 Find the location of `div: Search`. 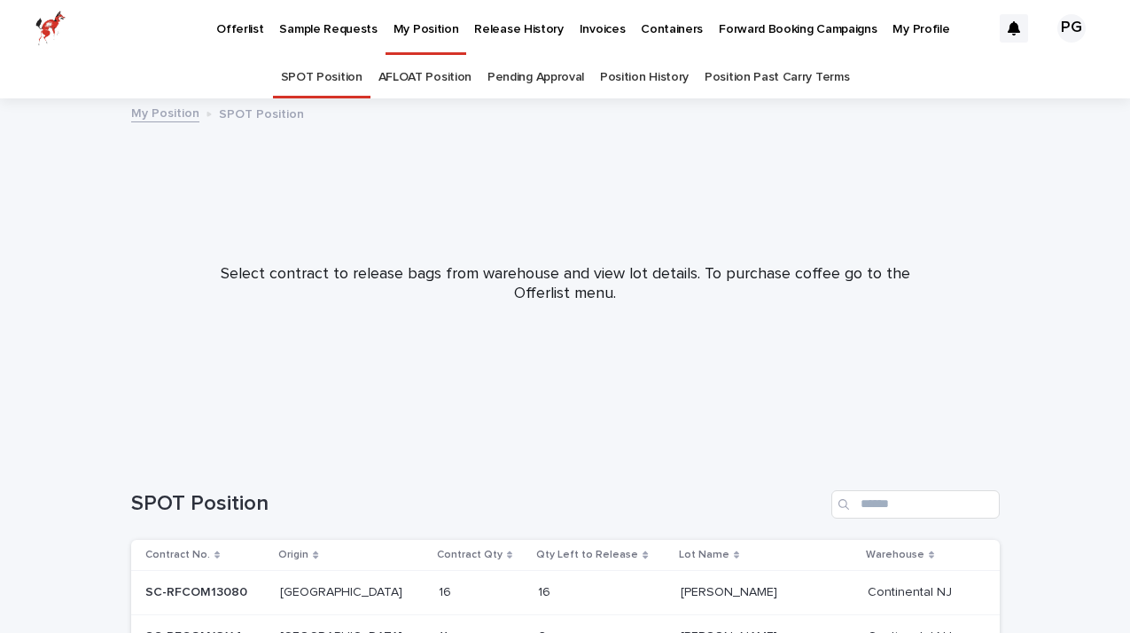

div: Search is located at coordinates (915, 504).